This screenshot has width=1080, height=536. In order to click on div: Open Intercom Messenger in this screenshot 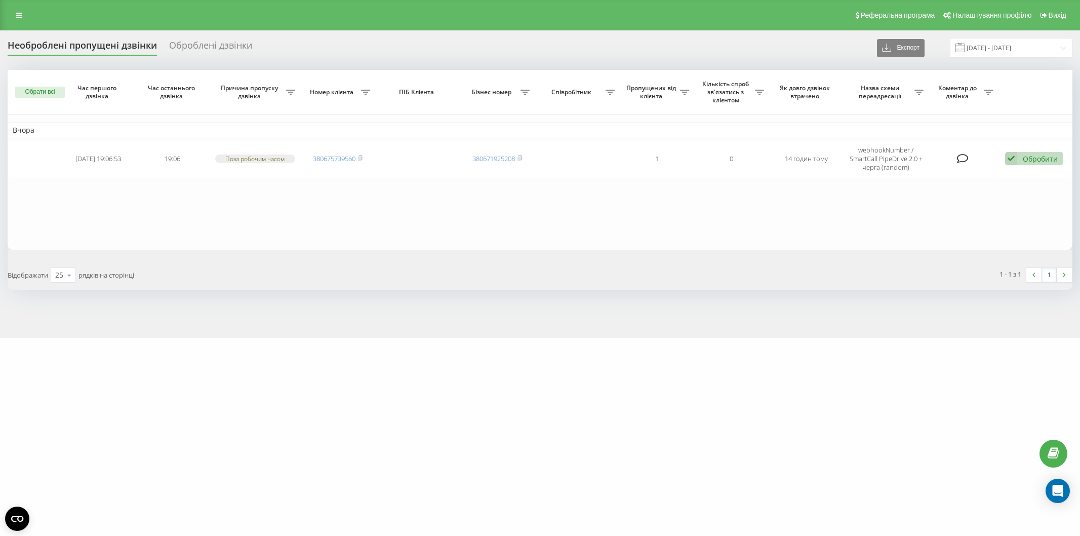, I will do `click(1058, 491)`.